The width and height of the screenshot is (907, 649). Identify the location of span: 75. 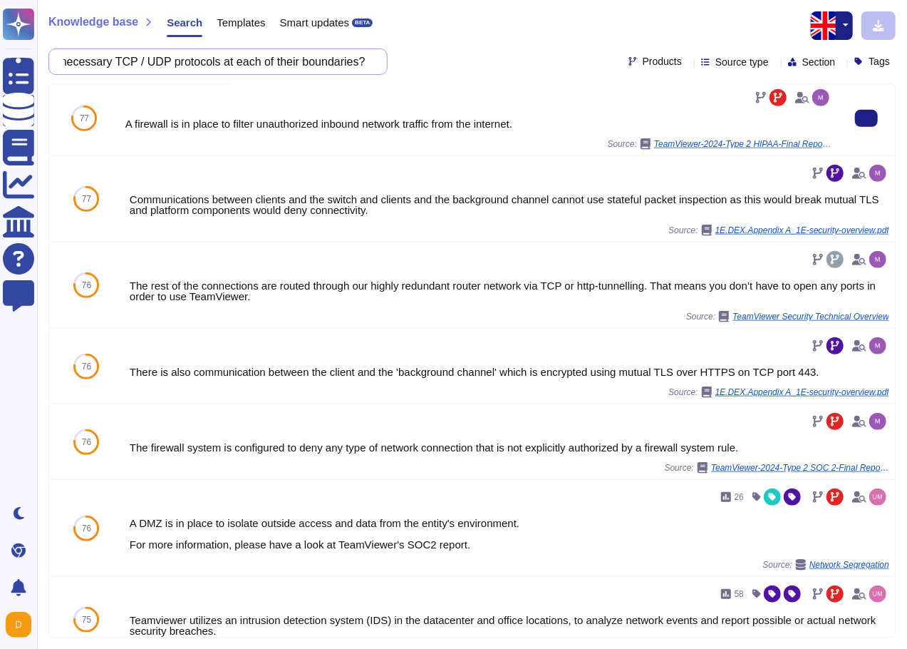
(86, 619).